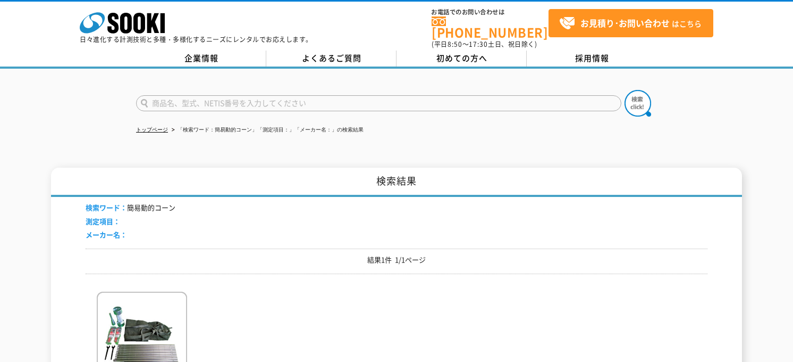 The height and width of the screenshot is (362, 793). Describe the element at coordinates (266, 130) in the screenshot. I see `li: 「検索ワード：簡易動的コーン」「測定項目：」「メーカー名：」の検索結果` at that location.